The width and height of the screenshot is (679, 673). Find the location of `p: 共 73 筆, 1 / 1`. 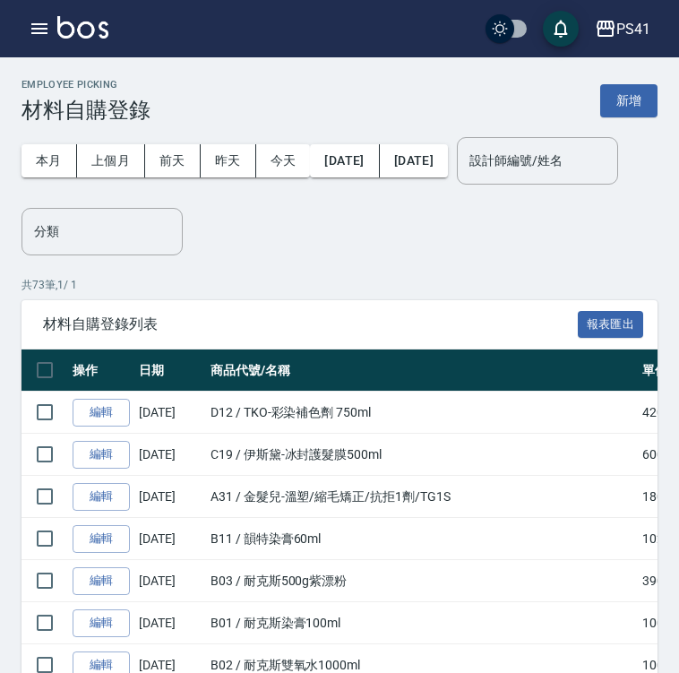

p: 共 73 筆, 1 / 1 is located at coordinates (339, 285).